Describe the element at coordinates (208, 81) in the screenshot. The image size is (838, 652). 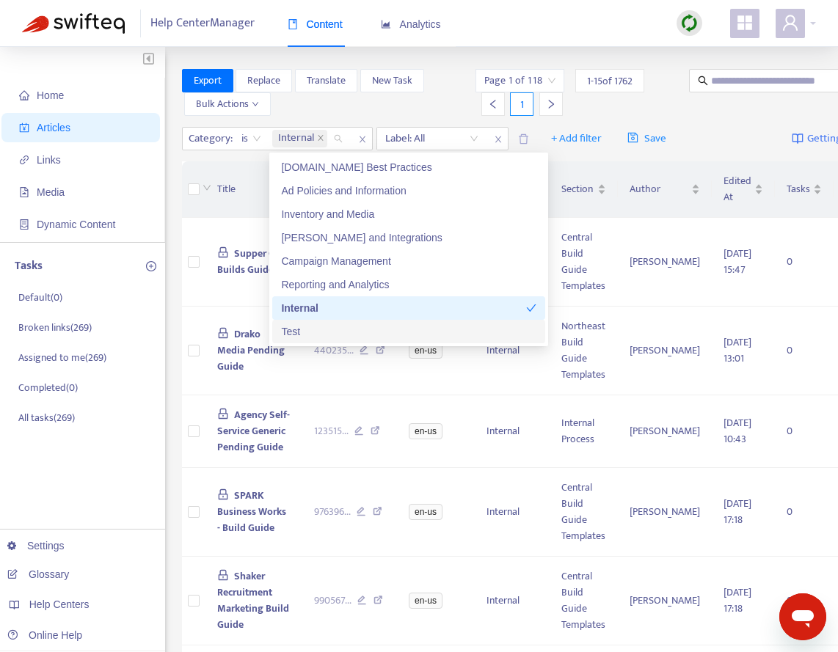
I see `button: Export` at that location.